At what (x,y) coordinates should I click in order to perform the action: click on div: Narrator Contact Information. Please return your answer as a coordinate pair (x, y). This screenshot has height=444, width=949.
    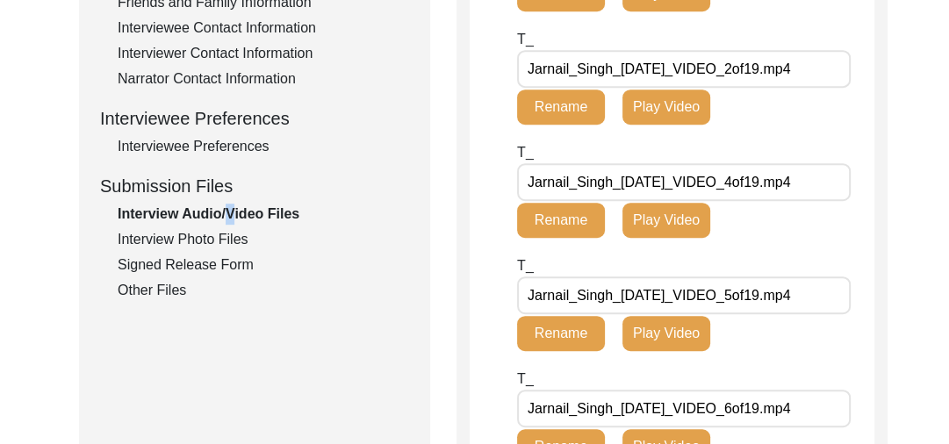
    Looking at the image, I should click on (263, 79).